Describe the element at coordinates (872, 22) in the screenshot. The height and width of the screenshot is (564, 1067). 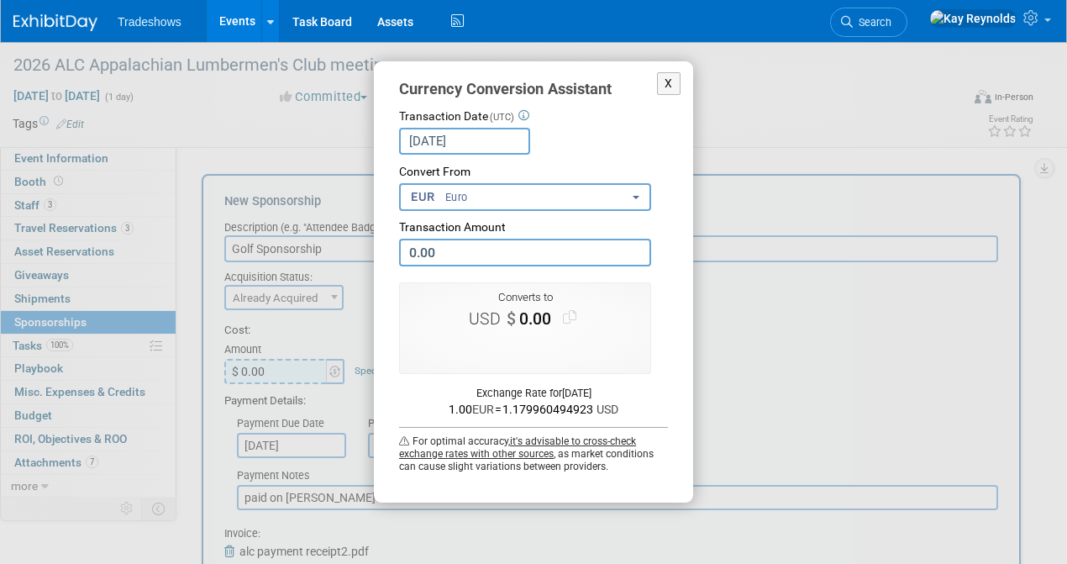
I see `span: Search` at that location.